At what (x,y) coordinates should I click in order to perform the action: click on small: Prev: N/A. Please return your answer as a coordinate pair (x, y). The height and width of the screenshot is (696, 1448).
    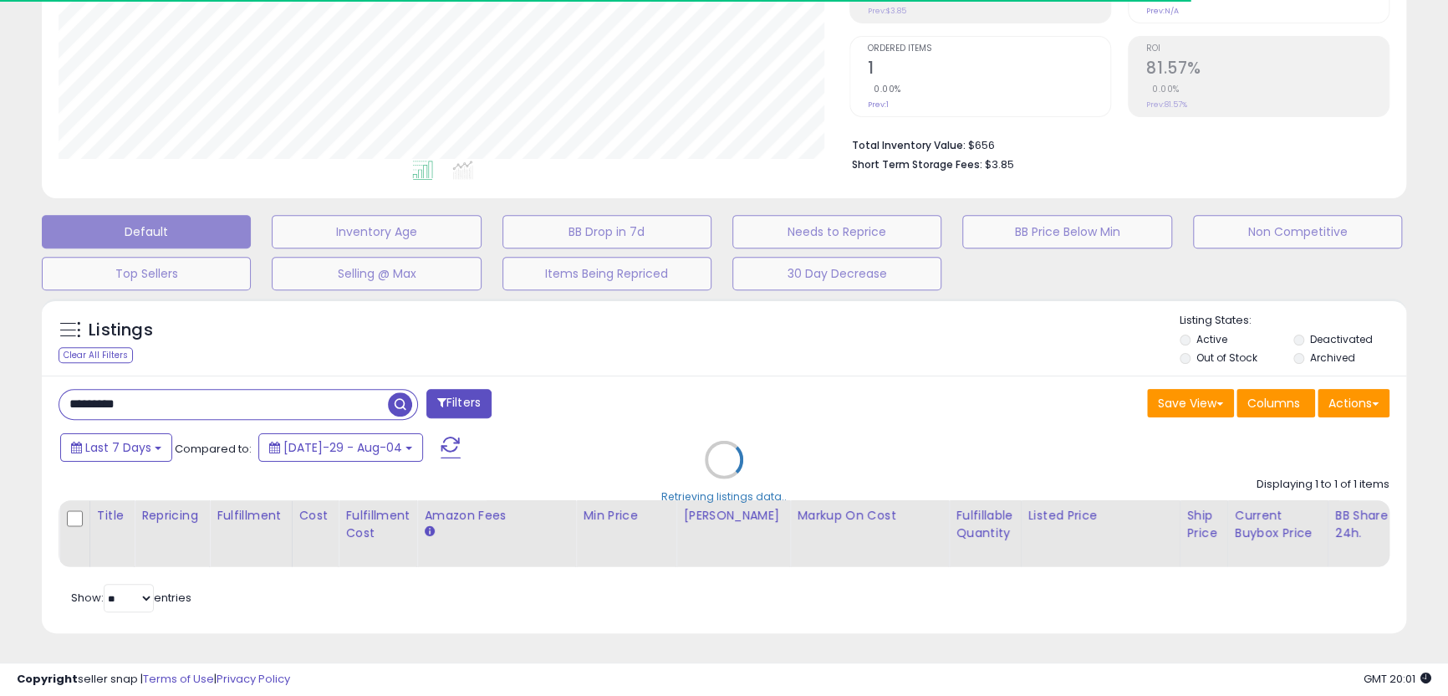
    Looking at the image, I should click on (1162, 11).